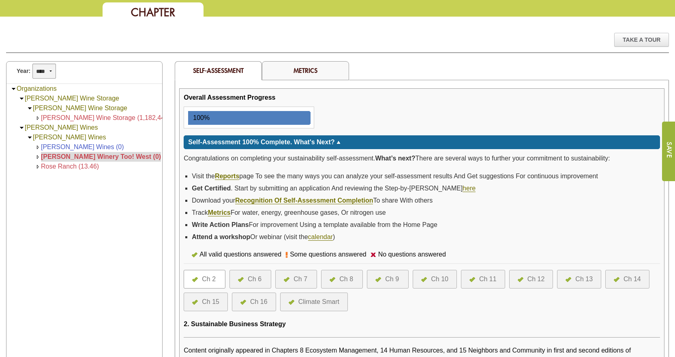 The width and height of the screenshot is (675, 357). What do you see at coordinates (426, 201) in the screenshot?
I see `li: Download your To share With others` at bounding box center [426, 201].